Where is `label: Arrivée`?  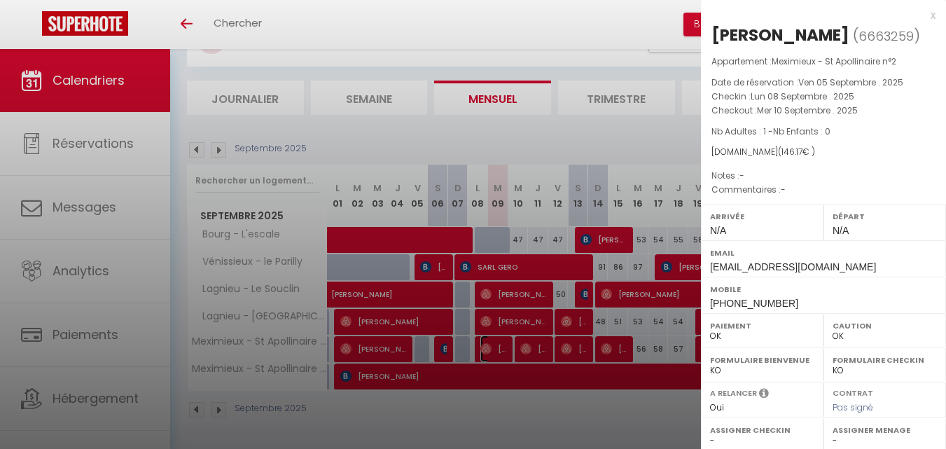 label: Arrivée is located at coordinates (762, 216).